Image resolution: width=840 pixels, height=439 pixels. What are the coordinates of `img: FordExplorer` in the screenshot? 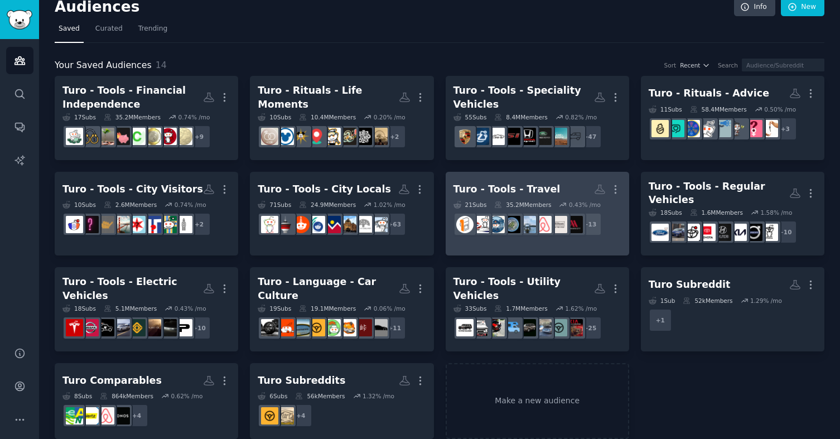 It's located at (559, 328).